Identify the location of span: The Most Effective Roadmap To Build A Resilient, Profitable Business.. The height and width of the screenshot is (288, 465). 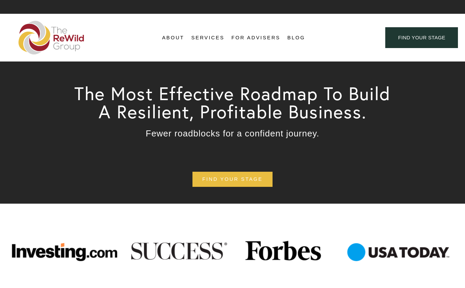
(235, 103).